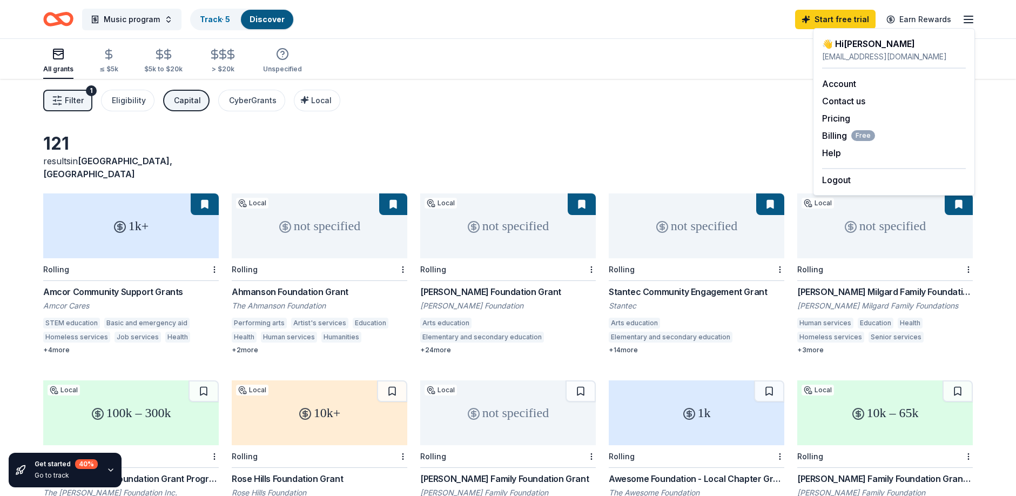 Image resolution: width=1016 pixels, height=496 pixels. What do you see at coordinates (108, 167) in the screenshot?
I see `span: in` at bounding box center [108, 167].